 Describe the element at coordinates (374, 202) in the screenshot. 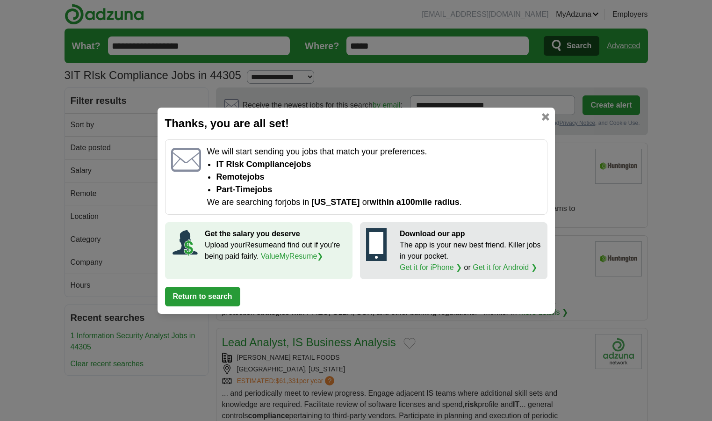

I see `p: We are searching for jobs in or .` at that location.